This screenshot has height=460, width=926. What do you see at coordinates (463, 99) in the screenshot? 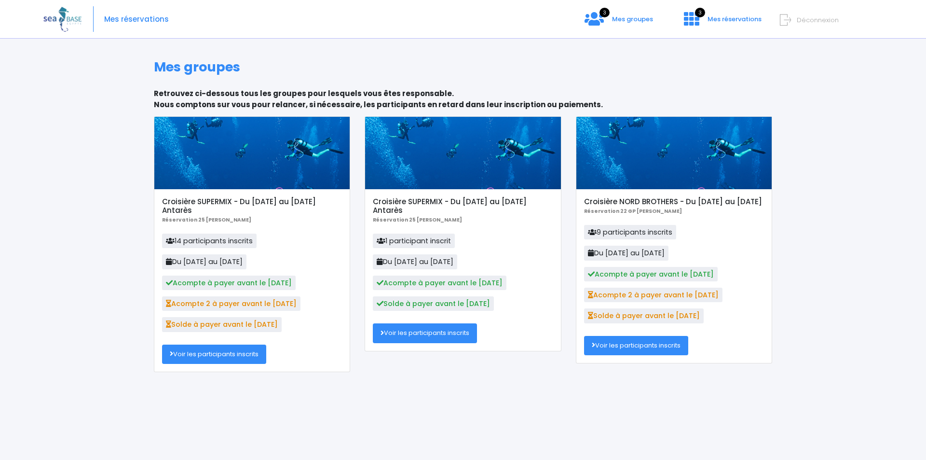
I see `p: Retrouvez ci-dessous tous les groupes pour lesquels vous êtes responsable. Nous comptons sur vous...` at bounding box center [463, 99].